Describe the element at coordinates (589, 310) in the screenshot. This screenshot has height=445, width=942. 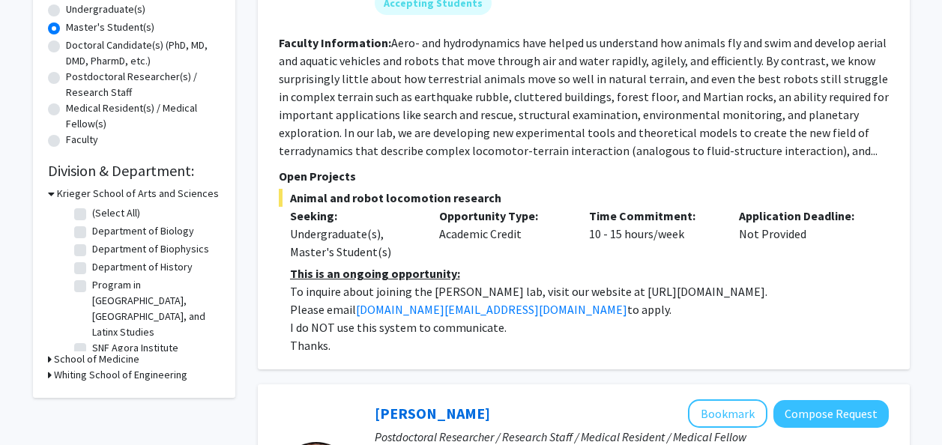
I see `p: Please email to apply.` at that location.